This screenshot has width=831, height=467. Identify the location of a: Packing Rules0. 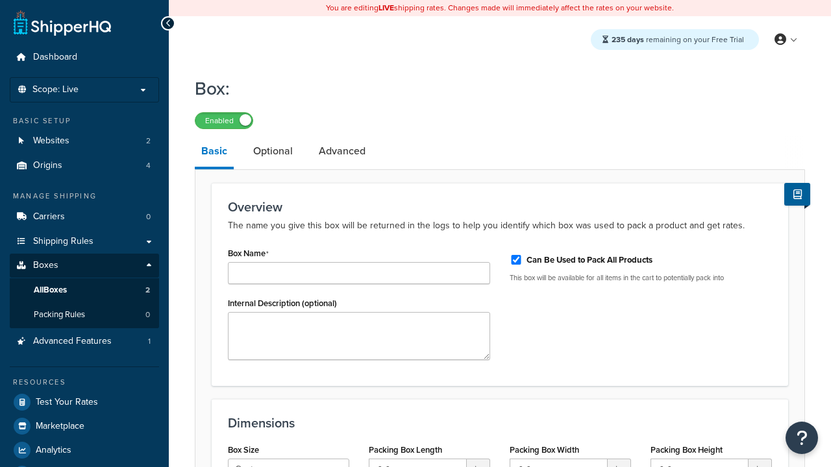
(84, 315).